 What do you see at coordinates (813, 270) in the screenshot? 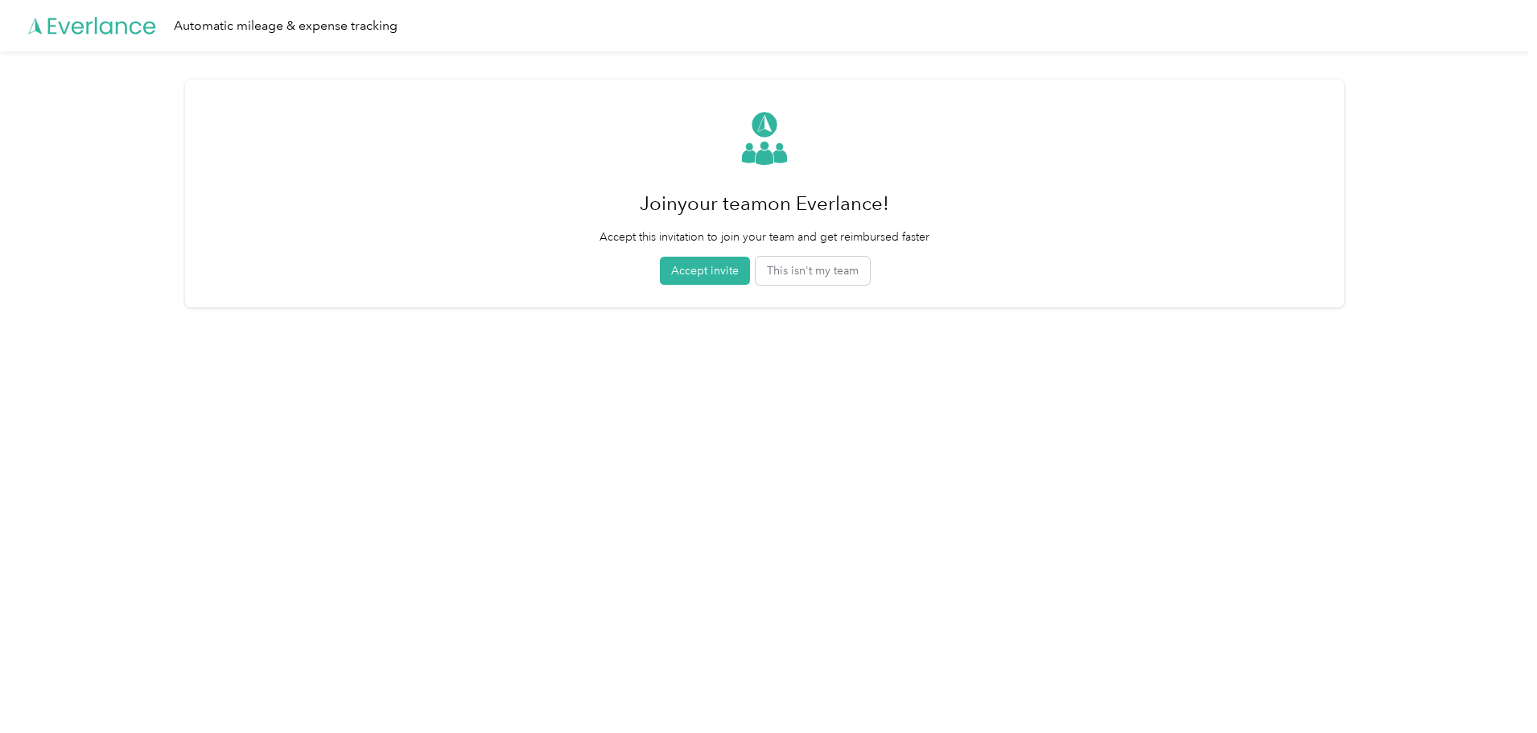
I see `button: This isn't my team` at bounding box center [813, 270].